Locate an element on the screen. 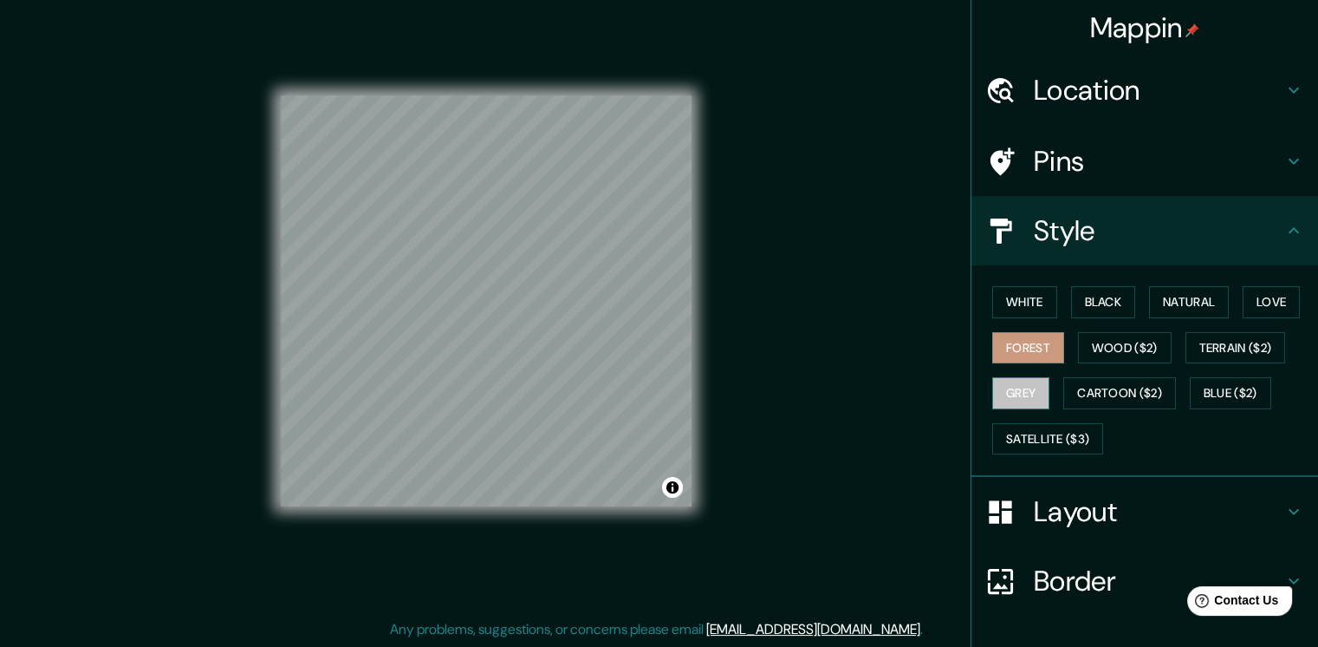 Image resolution: width=1318 pixels, height=647 pixels. span: Contact Us is located at coordinates (82, 21).